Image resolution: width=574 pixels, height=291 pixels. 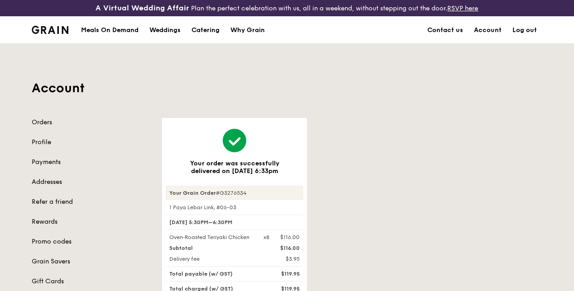 What do you see at coordinates (445, 30) in the screenshot?
I see `a: Contact us` at bounding box center [445, 30].